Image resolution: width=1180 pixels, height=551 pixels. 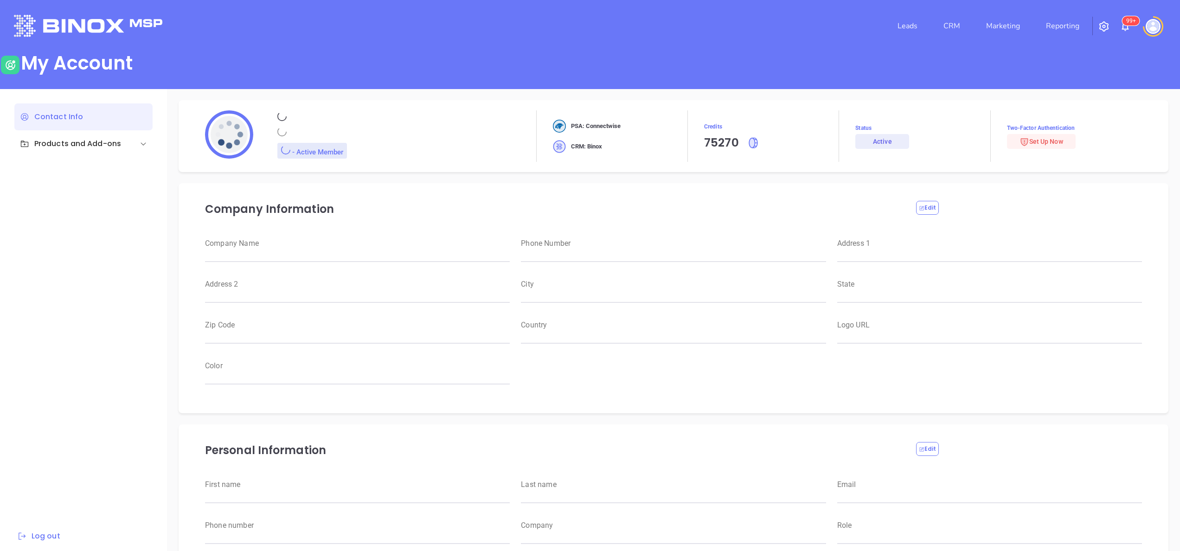 I want to click on img: profile, so click(x=229, y=135).